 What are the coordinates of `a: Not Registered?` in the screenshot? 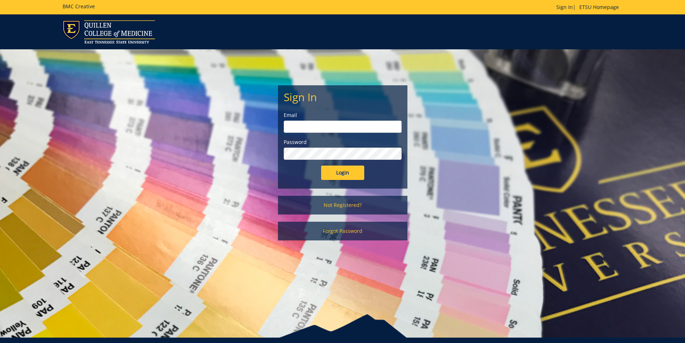 It's located at (343, 205).